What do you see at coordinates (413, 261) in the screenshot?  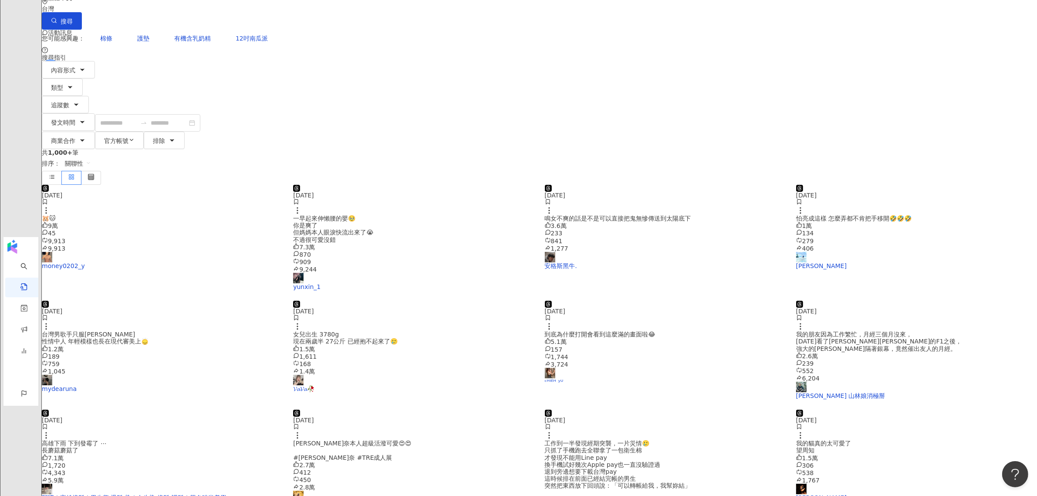 I see `div: 909` at bounding box center [413, 261].